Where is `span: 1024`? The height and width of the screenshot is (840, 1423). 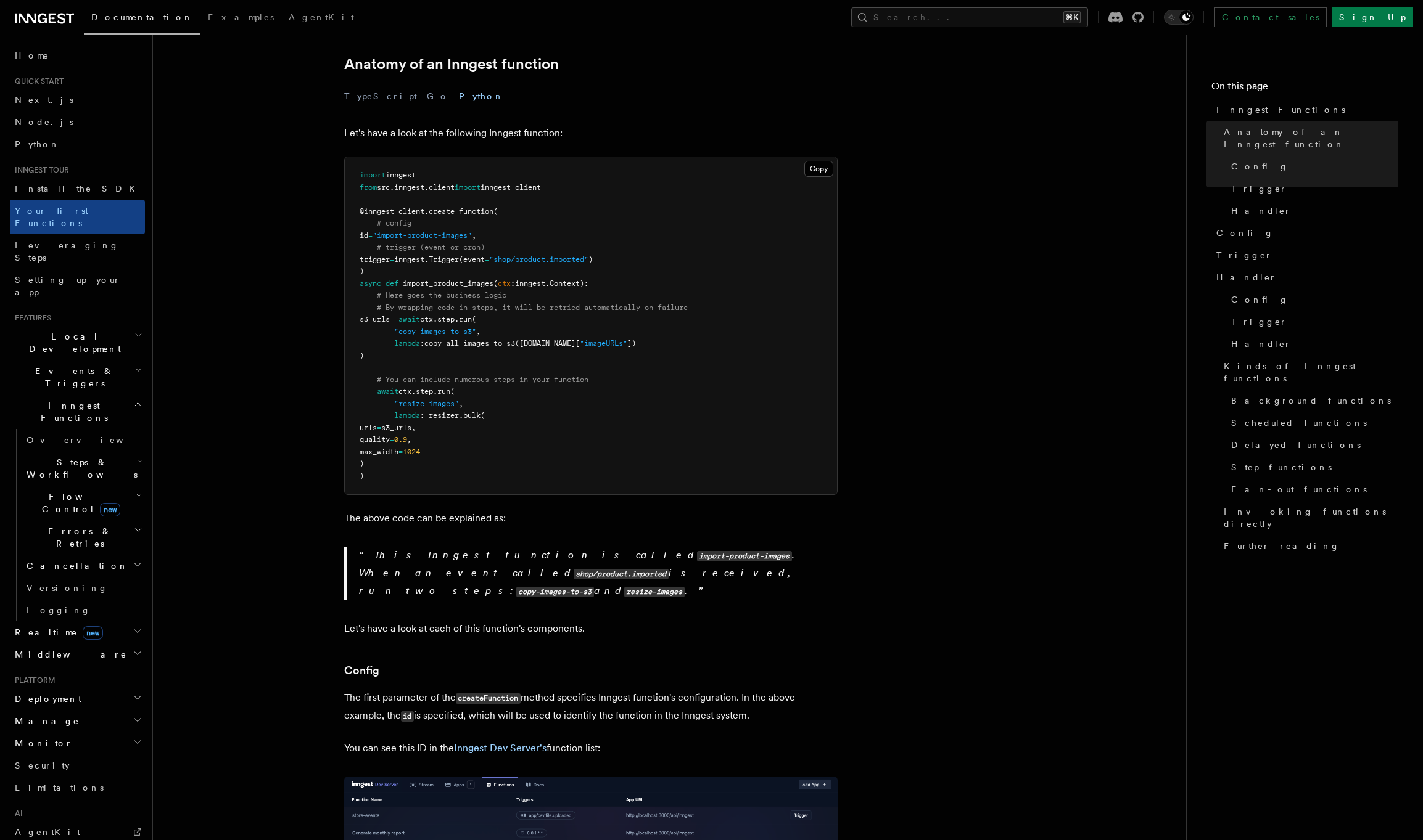
span: 1024 is located at coordinates (412, 452).